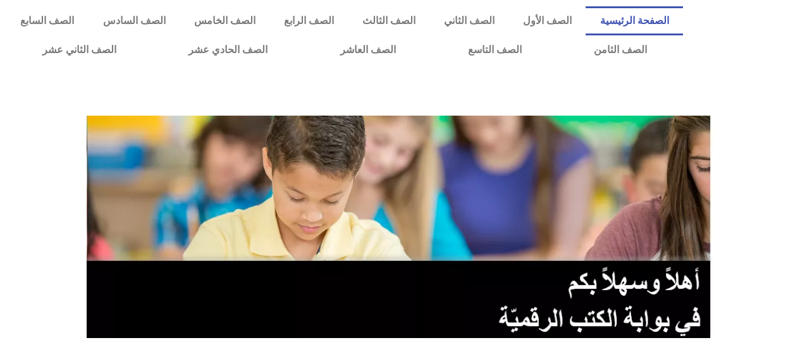  I want to click on a: الصف الأول, so click(547, 21).